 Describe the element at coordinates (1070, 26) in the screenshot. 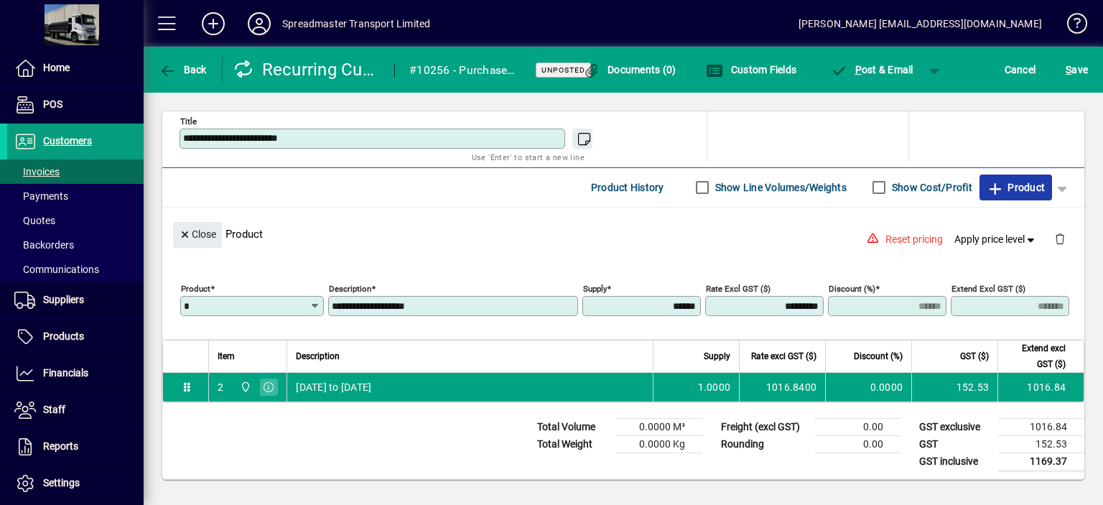

I see `a: Knowledge Base` at that location.